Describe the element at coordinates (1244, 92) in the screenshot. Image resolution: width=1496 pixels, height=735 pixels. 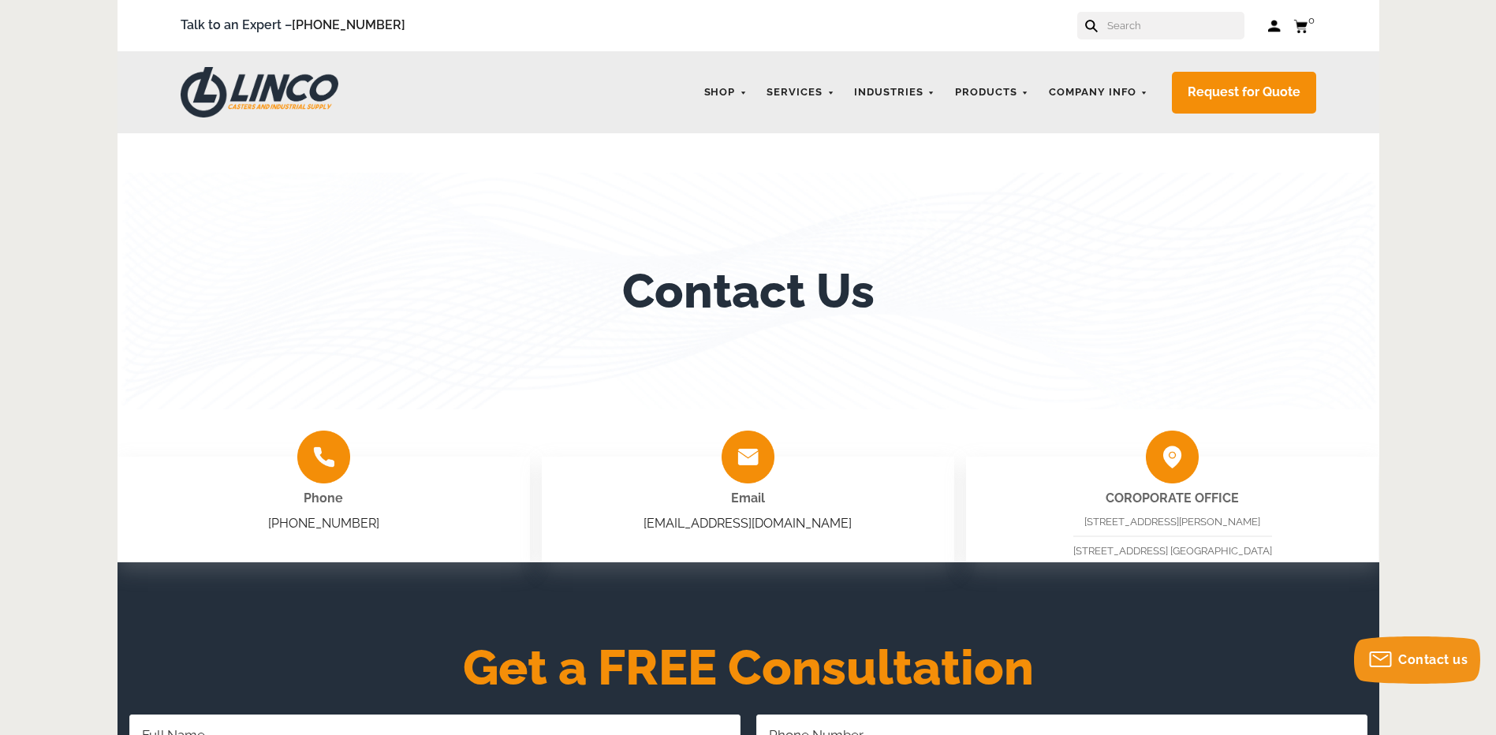
I see `a: Request for Quote` at that location.